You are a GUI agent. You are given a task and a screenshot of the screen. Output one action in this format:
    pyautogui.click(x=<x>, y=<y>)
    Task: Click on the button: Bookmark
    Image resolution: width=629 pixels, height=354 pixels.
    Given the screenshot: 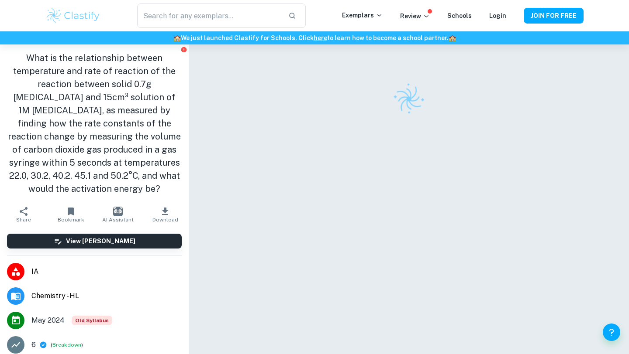 What is the action you would take?
    pyautogui.click(x=71, y=215)
    